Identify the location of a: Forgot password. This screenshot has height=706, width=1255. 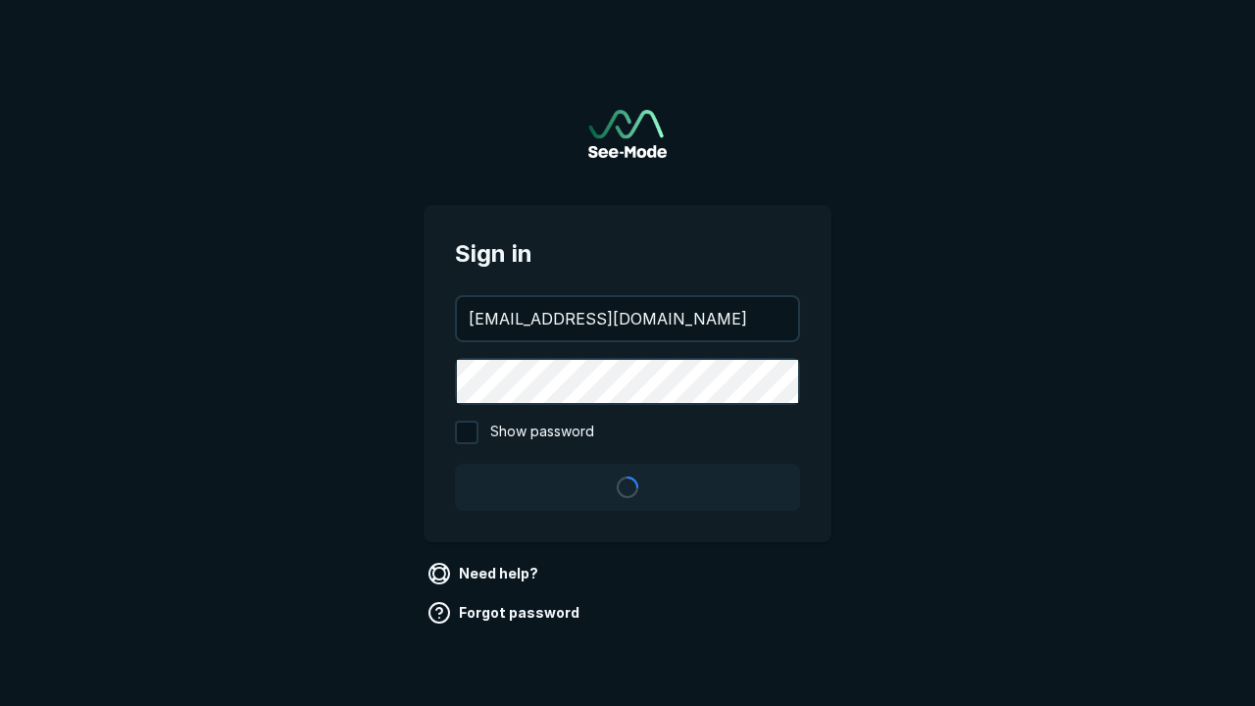
(505, 613).